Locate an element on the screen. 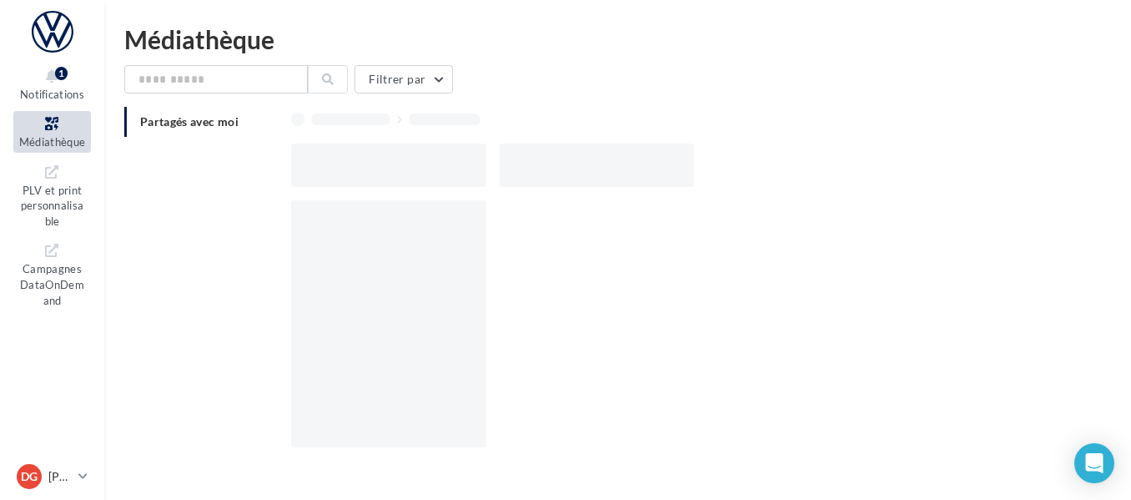  div: Médiathèque is located at coordinates (617, 39).